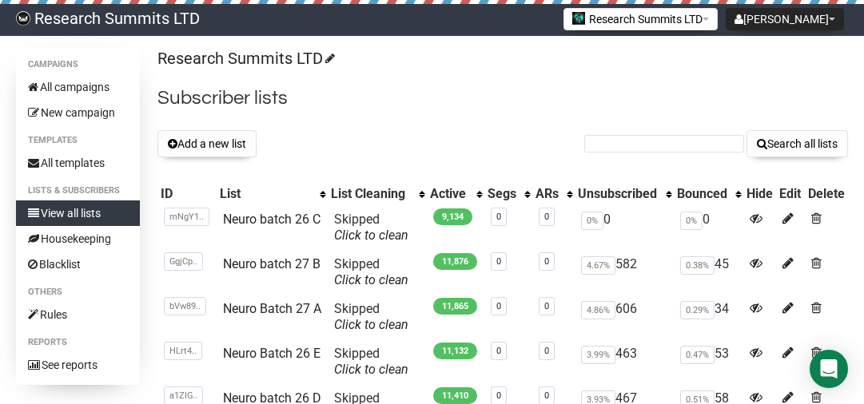 This screenshot has width=864, height=404. What do you see at coordinates (618, 194) in the screenshot?
I see `div: Unsubscribed` at bounding box center [618, 194].